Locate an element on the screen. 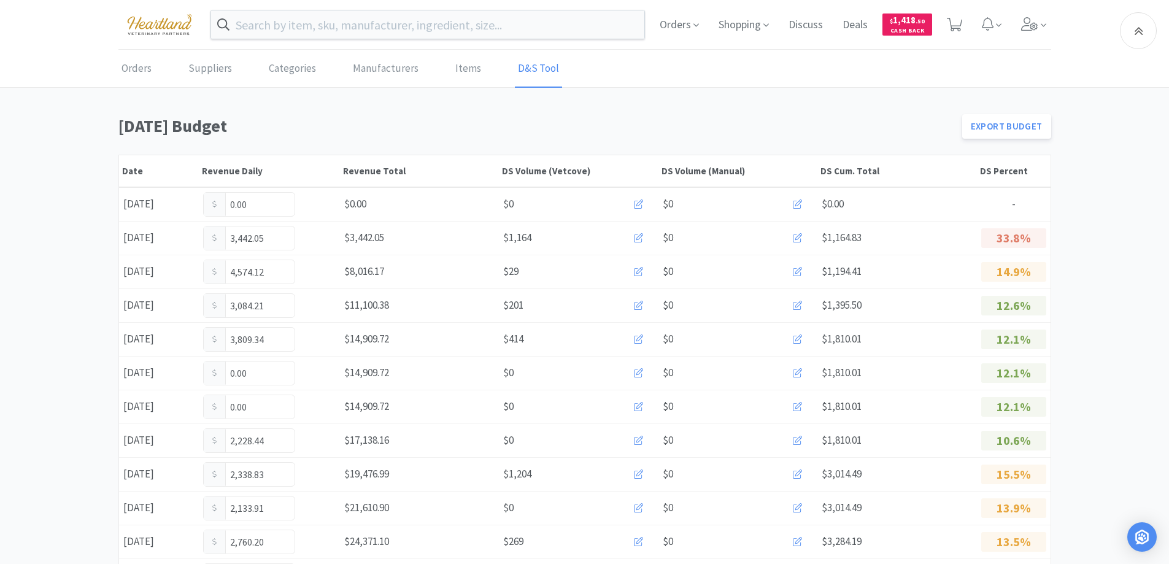 This screenshot has height=564, width=1169. p: 12.6% is located at coordinates (1014, 306).